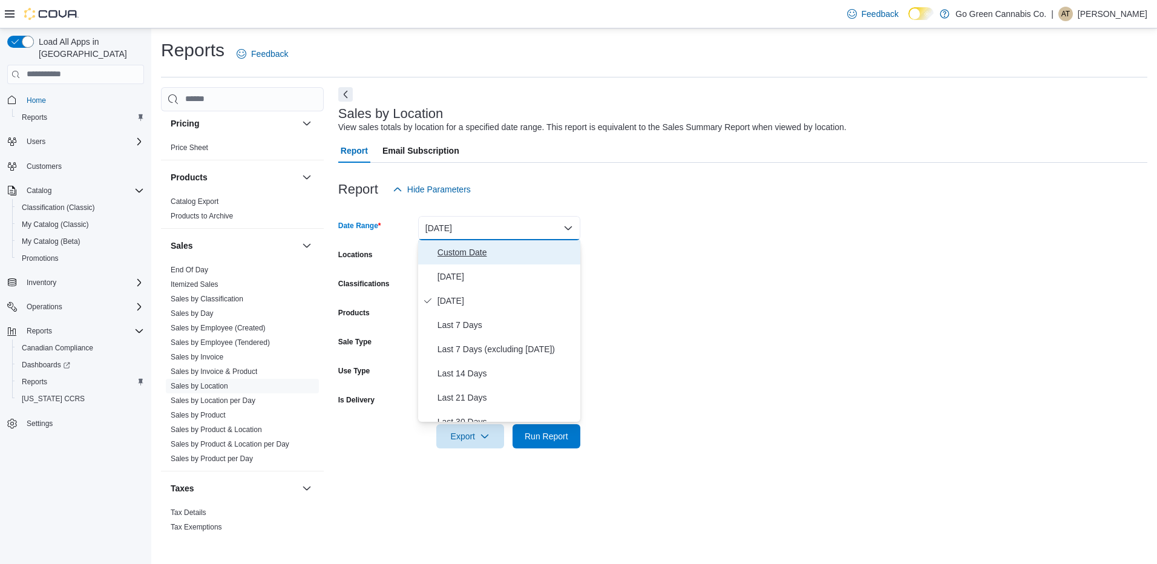 This screenshot has height=564, width=1157. What do you see at coordinates (188, 513) in the screenshot?
I see `span: Tax Details` at bounding box center [188, 513].